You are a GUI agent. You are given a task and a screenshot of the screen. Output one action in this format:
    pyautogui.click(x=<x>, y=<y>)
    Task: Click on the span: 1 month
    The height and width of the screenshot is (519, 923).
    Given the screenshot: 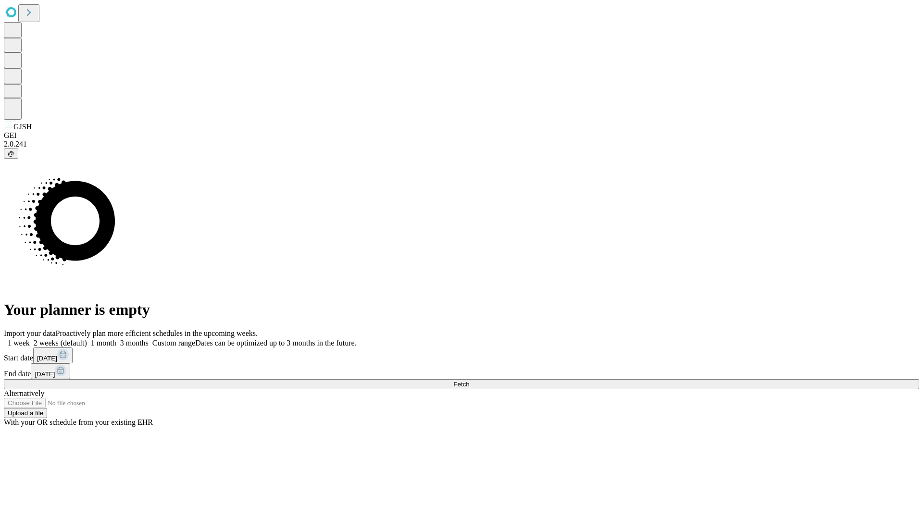 What is the action you would take?
    pyautogui.click(x=103, y=343)
    